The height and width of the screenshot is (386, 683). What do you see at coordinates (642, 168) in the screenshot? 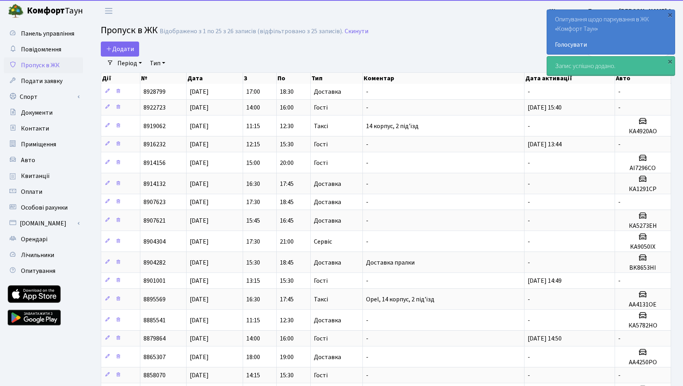
I see `h5: АІ7296СО` at bounding box center [642, 168].